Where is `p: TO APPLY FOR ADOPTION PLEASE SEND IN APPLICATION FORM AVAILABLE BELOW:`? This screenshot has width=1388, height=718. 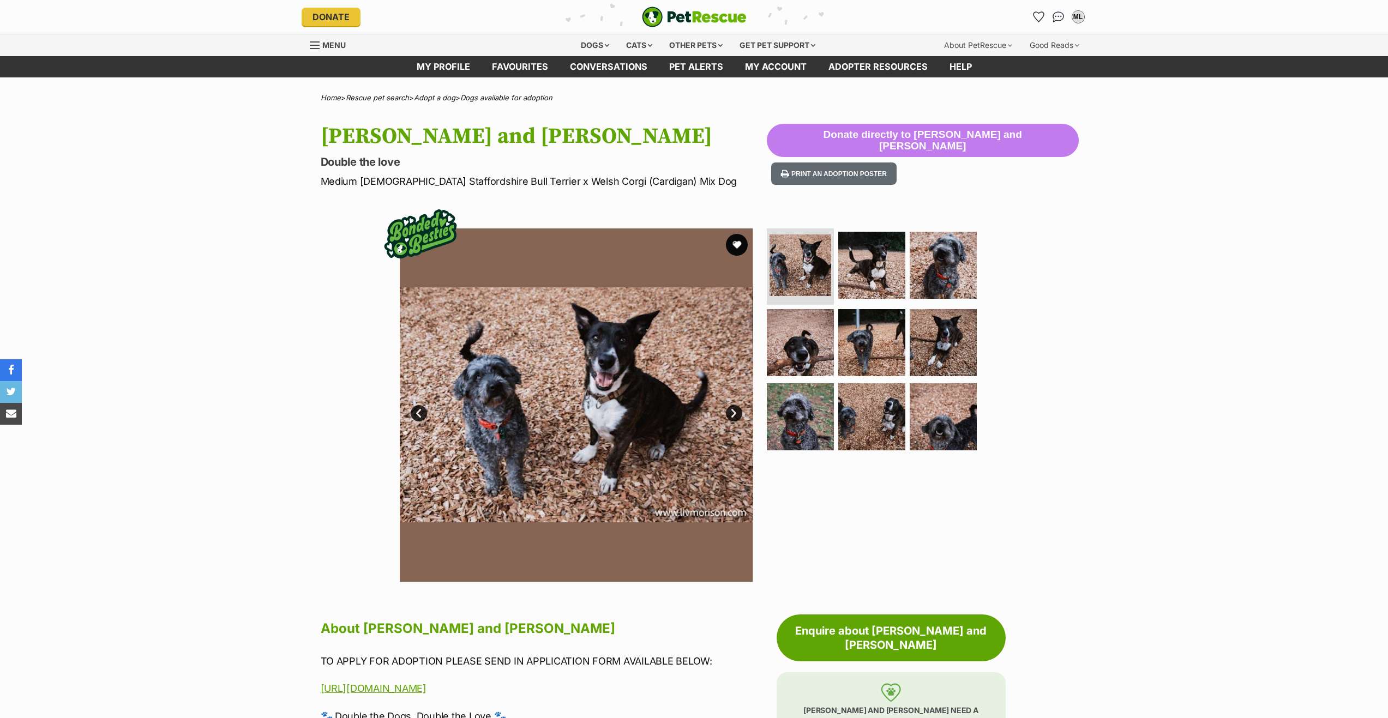
p: TO APPLY FOR ADOPTION PLEASE SEND IN APPLICATION FORM AVAILABLE BELOW: is located at coordinates (546, 661).